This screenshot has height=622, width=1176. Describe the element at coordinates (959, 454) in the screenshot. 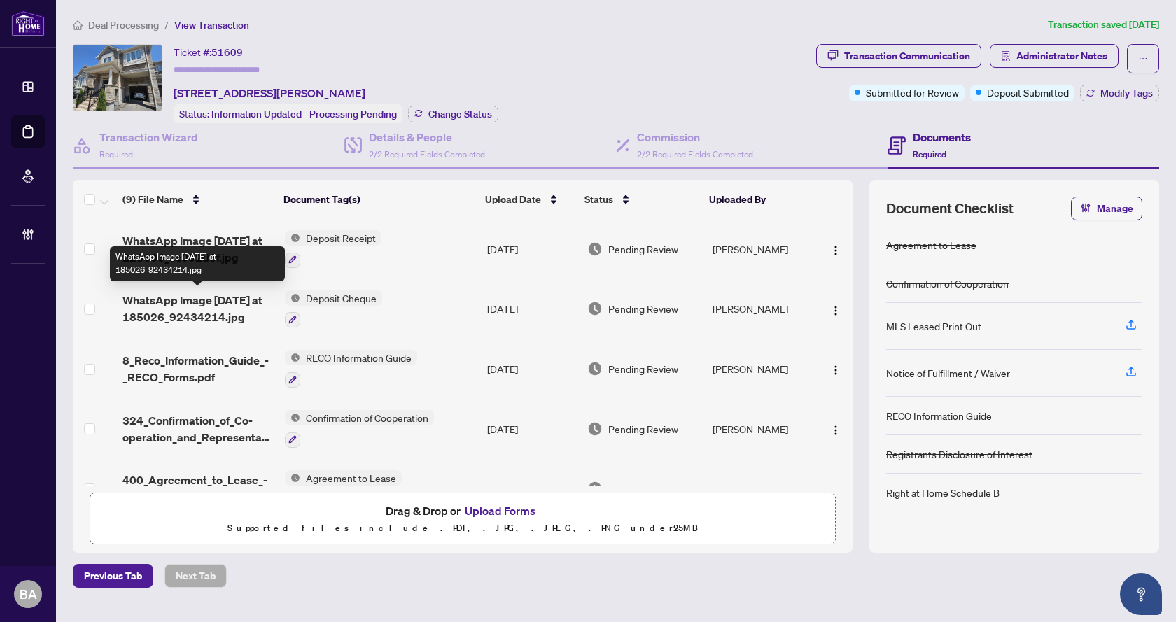

I see `div: Registrants Disclosure of Interest` at that location.